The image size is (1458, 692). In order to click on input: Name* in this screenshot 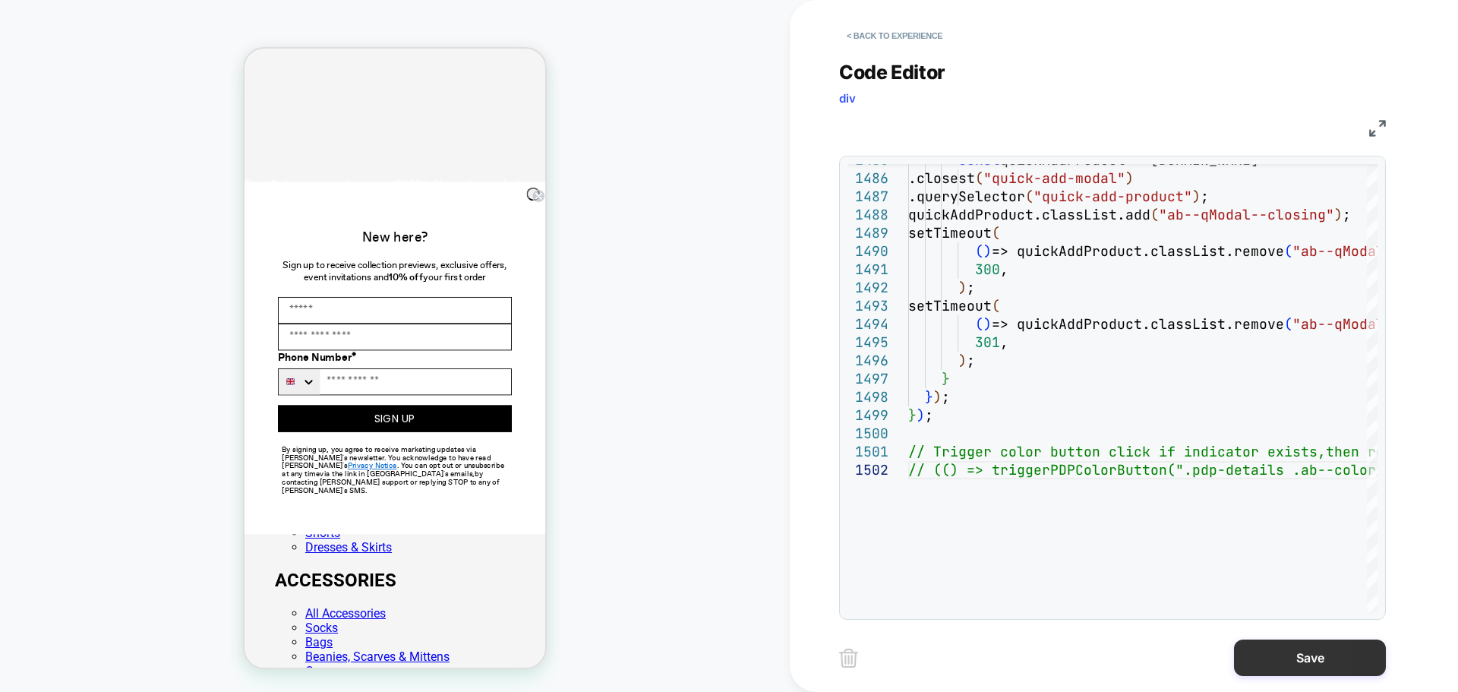, I will do `click(150, 261)`.